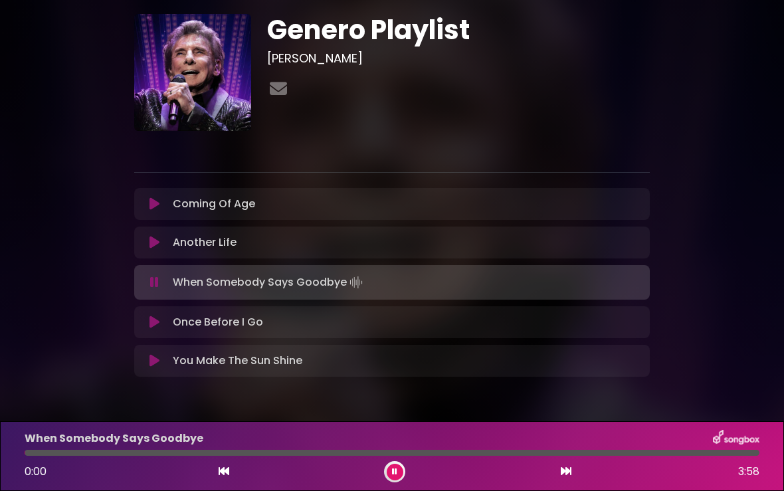  Describe the element at coordinates (214, 204) in the screenshot. I see `p: Coming Of Age` at that location.